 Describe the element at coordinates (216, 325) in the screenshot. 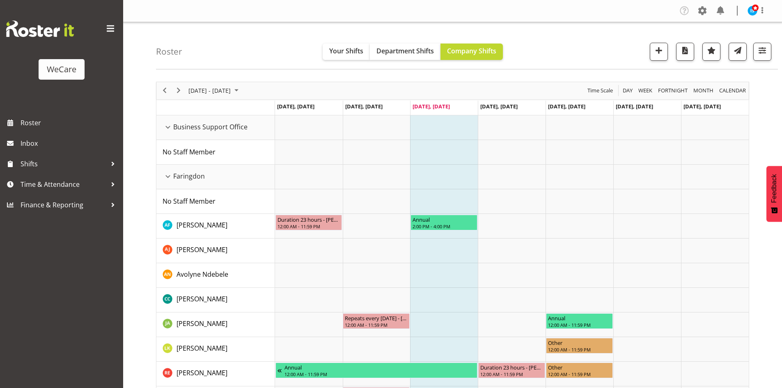

I see `td: Jane Arps resource` at that location.